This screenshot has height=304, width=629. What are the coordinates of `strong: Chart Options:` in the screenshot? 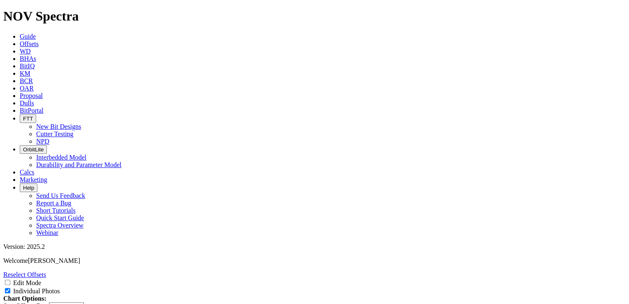 It's located at (25, 298).